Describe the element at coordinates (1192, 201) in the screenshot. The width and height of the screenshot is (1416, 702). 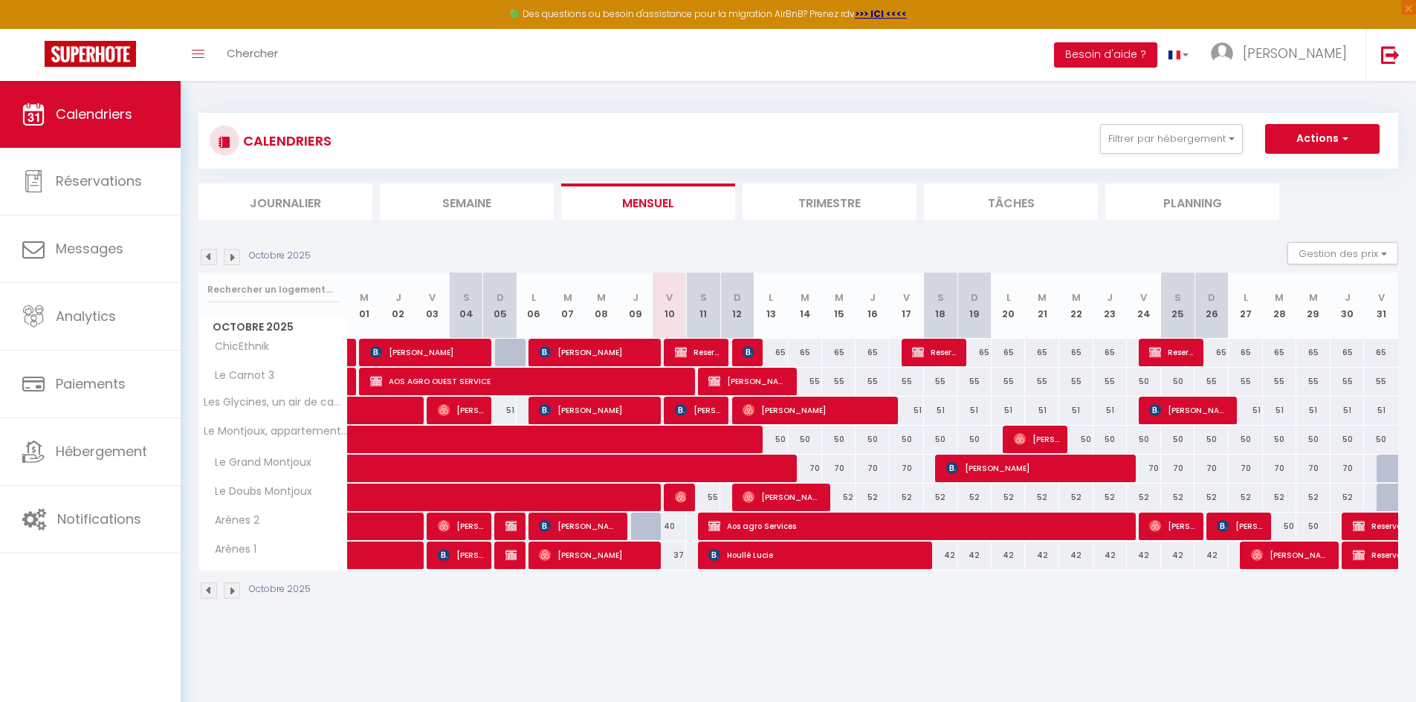
I see `li: Planning` at that location.